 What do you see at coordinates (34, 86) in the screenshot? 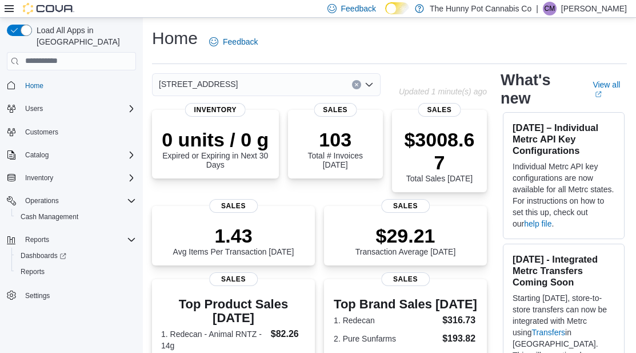
I see `a: Home` at bounding box center [34, 86].